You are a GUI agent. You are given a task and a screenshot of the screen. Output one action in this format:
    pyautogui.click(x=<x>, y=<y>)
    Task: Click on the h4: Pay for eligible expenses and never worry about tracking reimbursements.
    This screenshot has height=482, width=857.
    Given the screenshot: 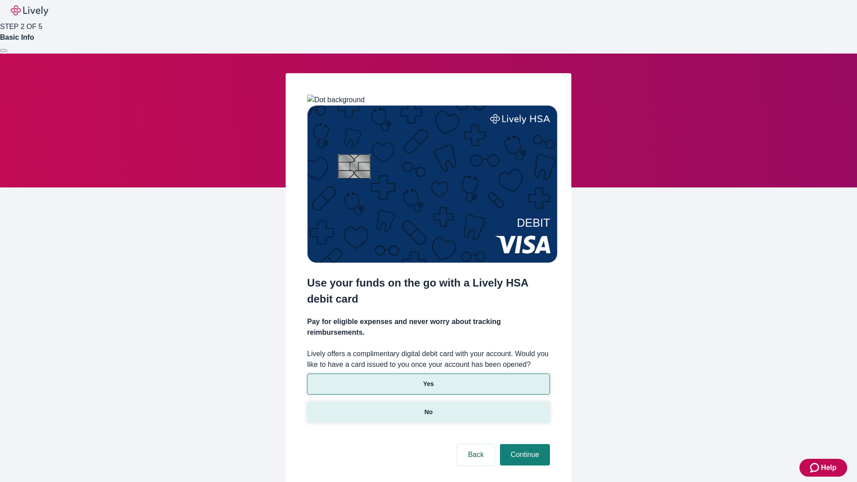 What is the action you would take?
    pyautogui.click(x=428, y=327)
    